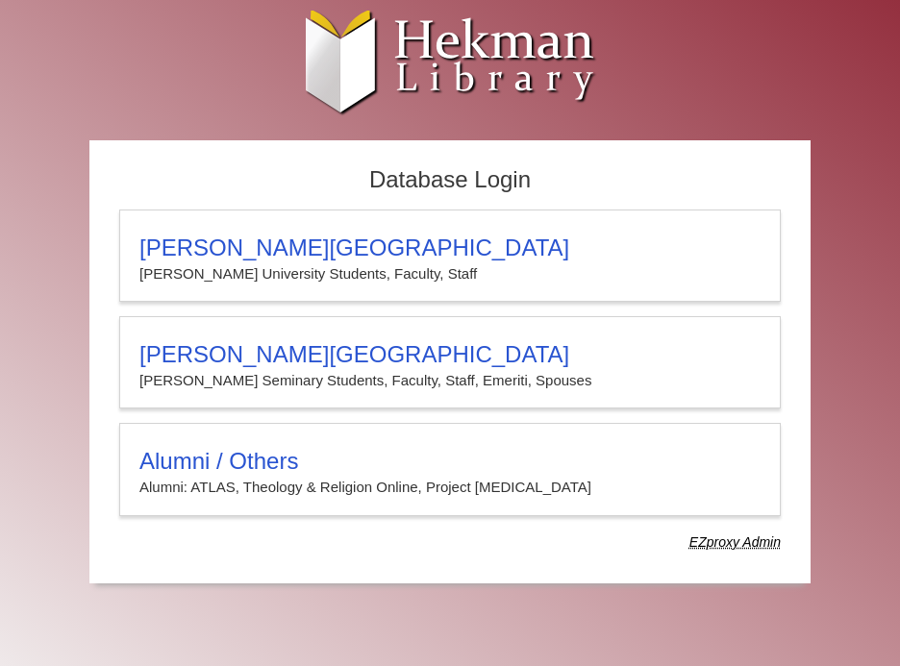 The width and height of the screenshot is (900, 666). I want to click on dfn: Use Alumni login, so click(734, 542).